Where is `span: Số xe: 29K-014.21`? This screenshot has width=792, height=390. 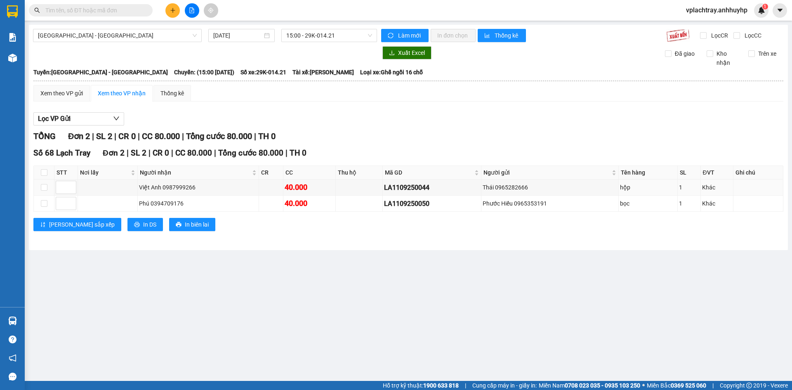 span: Số xe: 29K-014.21 is located at coordinates (263, 72).